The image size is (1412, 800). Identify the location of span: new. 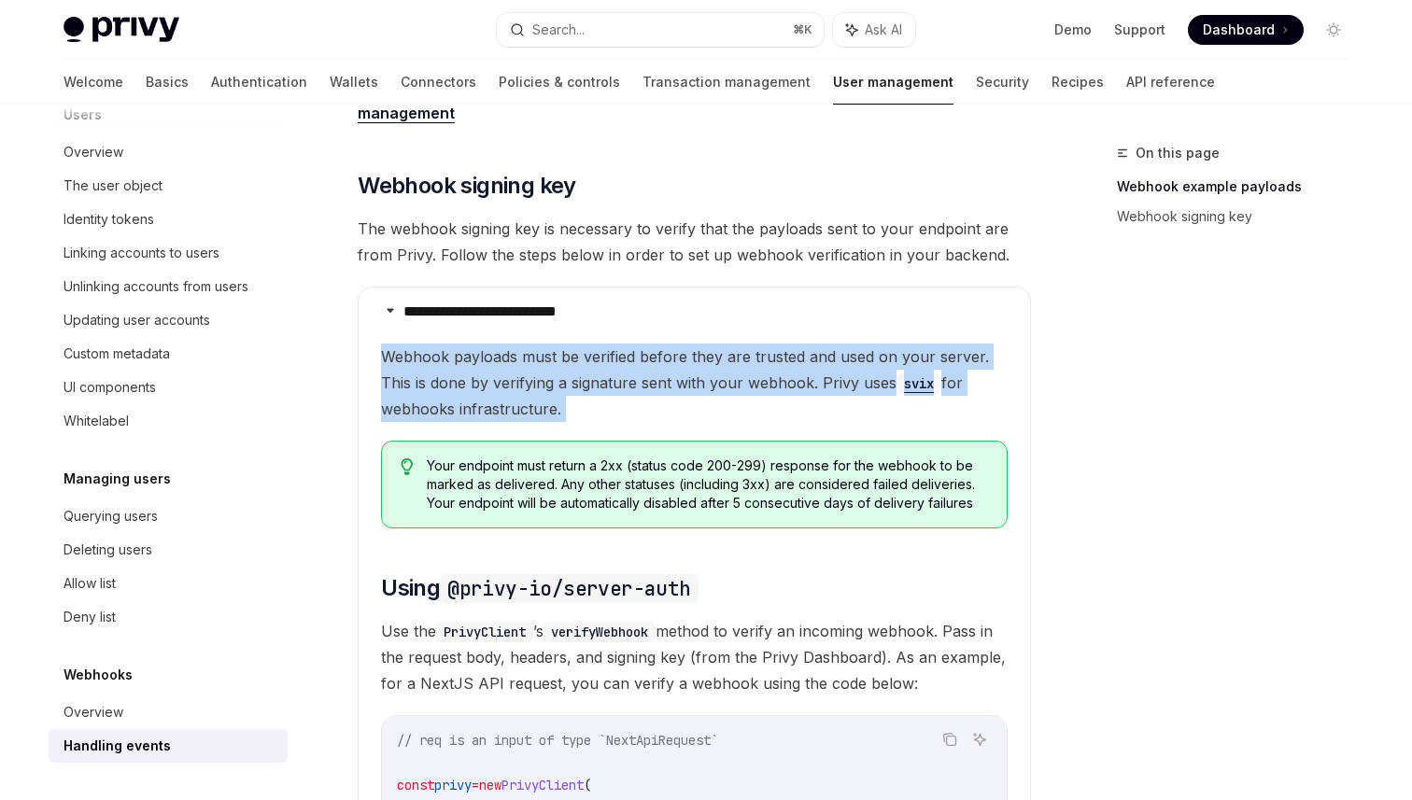
(490, 785).